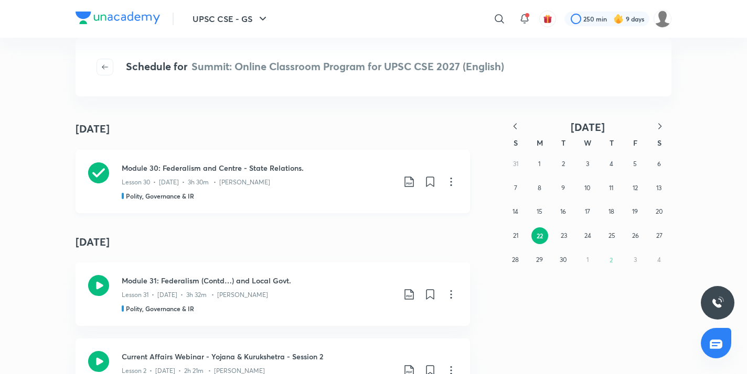  I want to click on button: September 3, 2025, so click(587, 164).